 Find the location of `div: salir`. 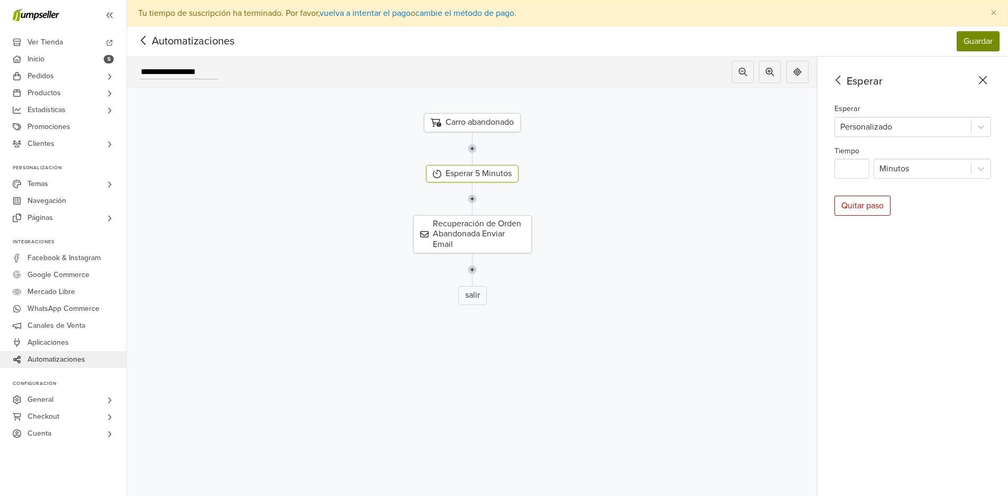

div: salir is located at coordinates (472, 296).